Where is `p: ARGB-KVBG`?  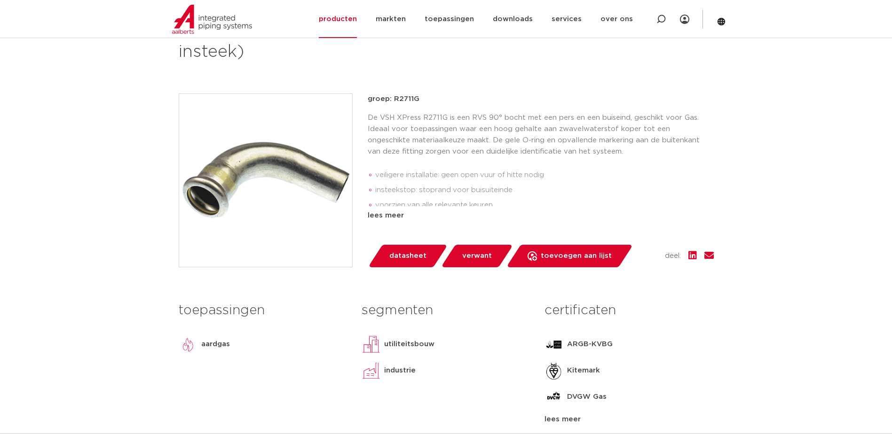
p: ARGB-KVBG is located at coordinates (590, 345).